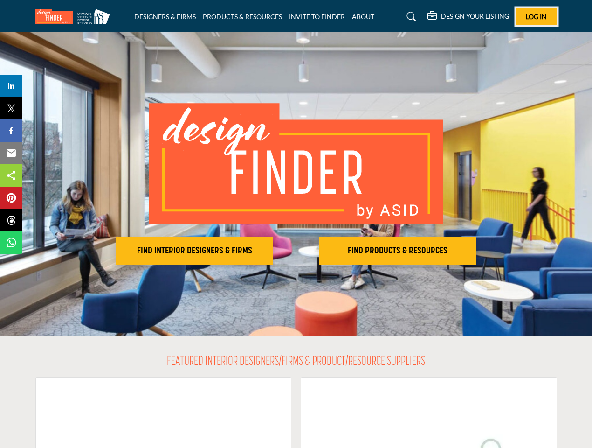  I want to click on a: Search, so click(410, 17).